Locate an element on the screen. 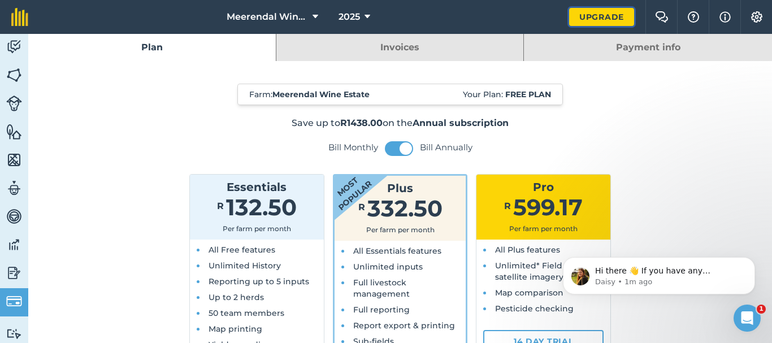 This screenshot has width=772, height=343. span: Map printing is located at coordinates (235, 329).